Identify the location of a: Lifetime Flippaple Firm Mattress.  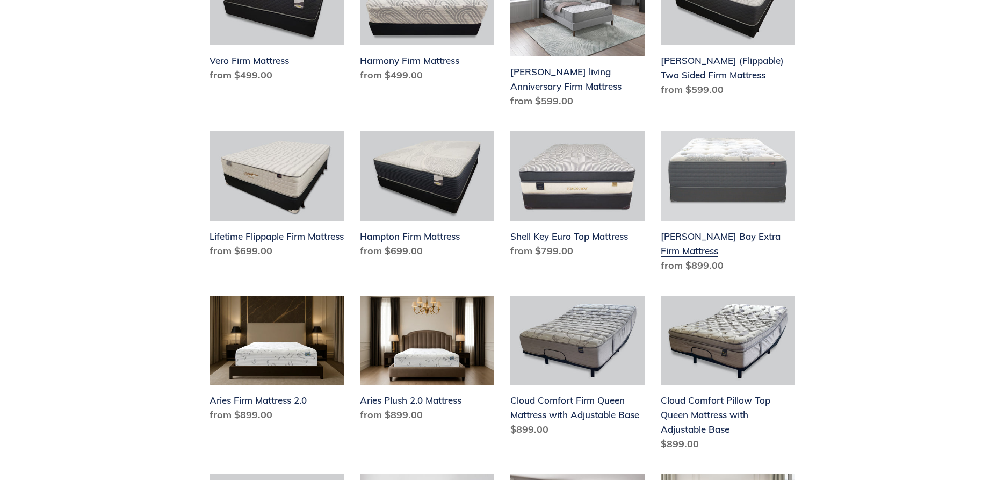
(277, 197).